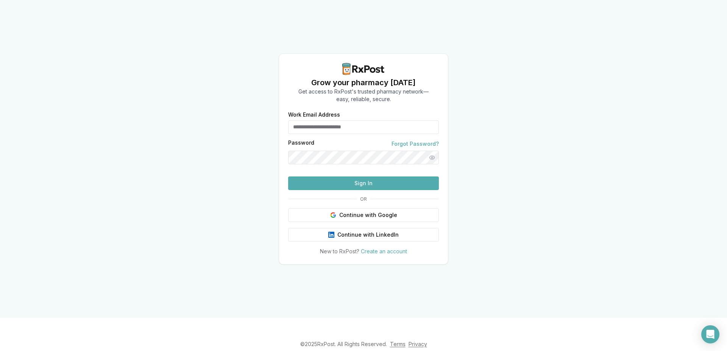  Describe the element at coordinates (301, 144) in the screenshot. I see `label: Password` at that location.